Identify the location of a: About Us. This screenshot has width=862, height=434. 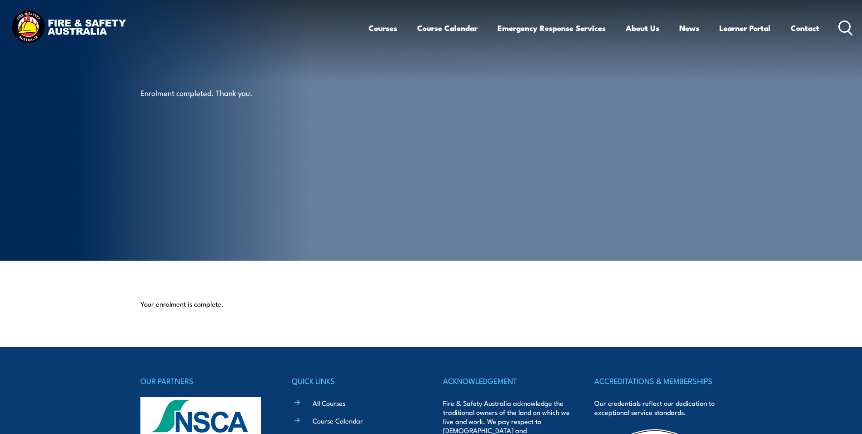
(643, 28).